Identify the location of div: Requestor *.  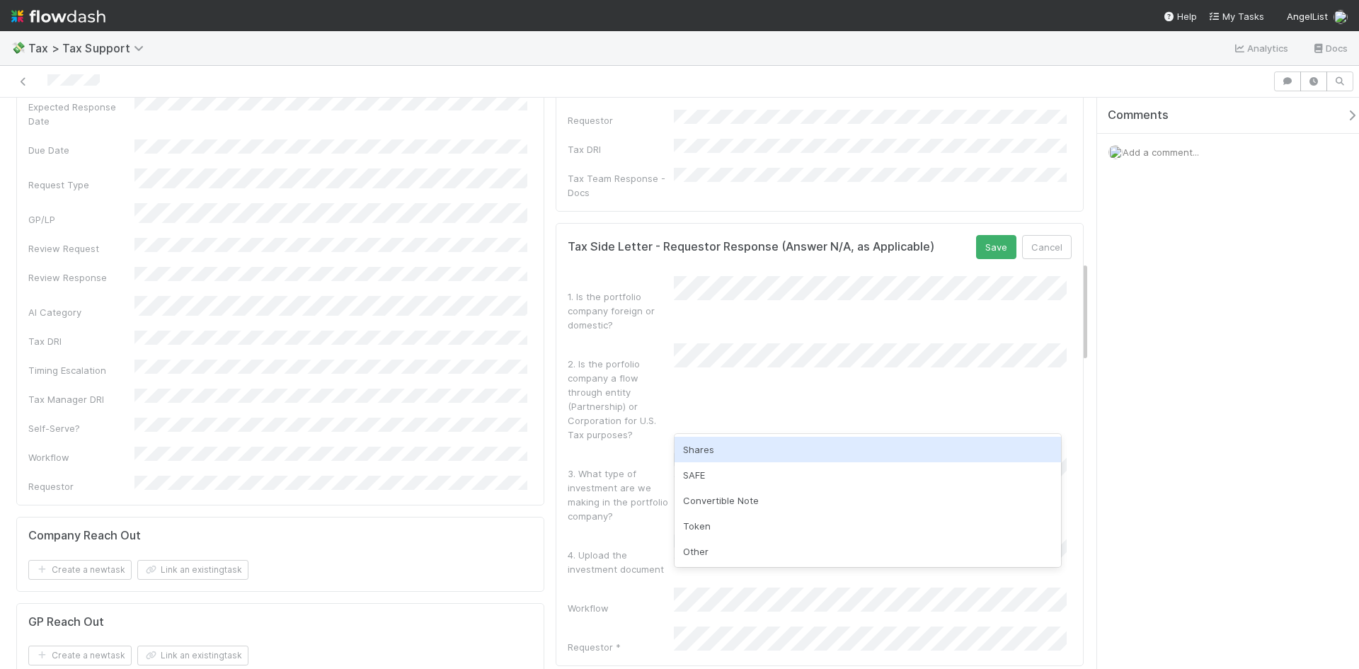
(621, 647).